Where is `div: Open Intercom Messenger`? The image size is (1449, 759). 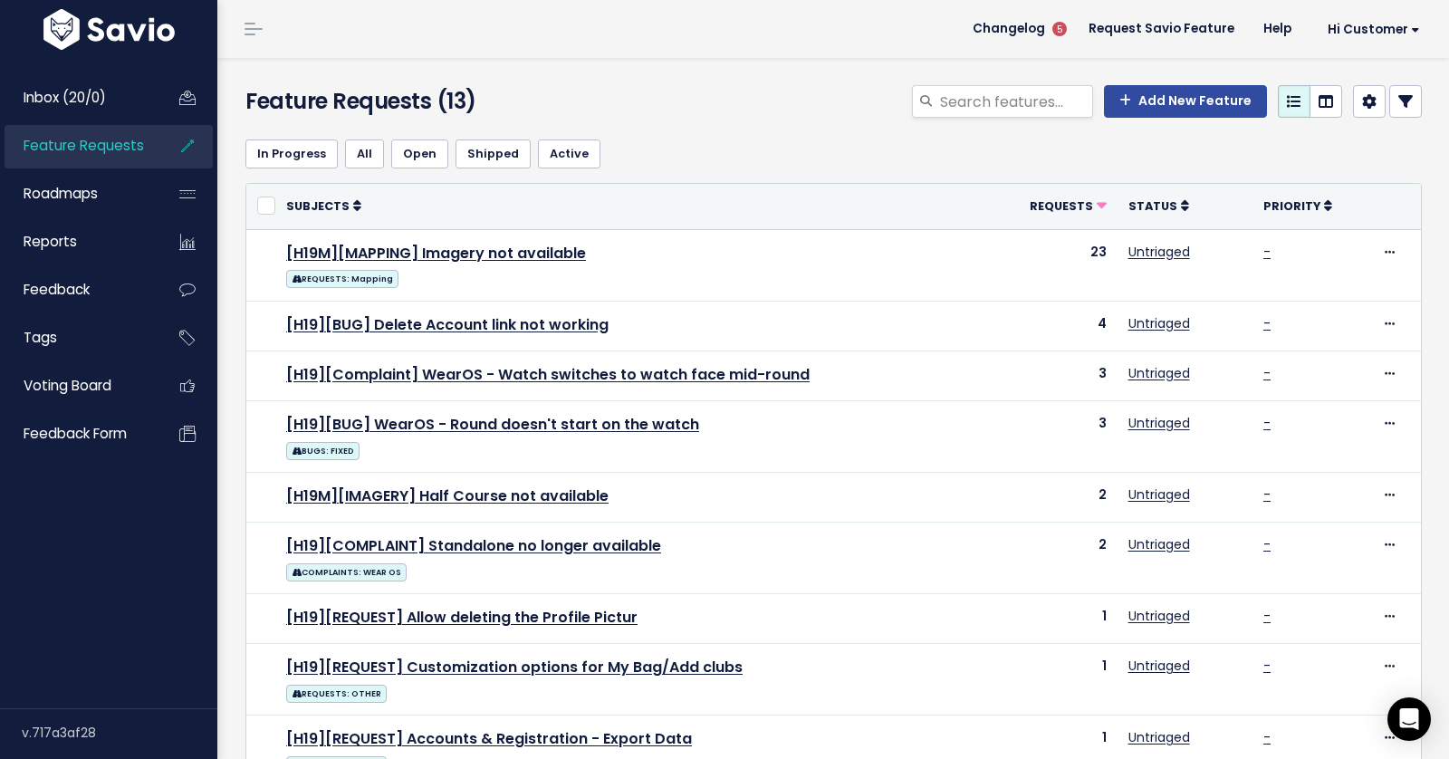
div: Open Intercom Messenger is located at coordinates (1409, 719).